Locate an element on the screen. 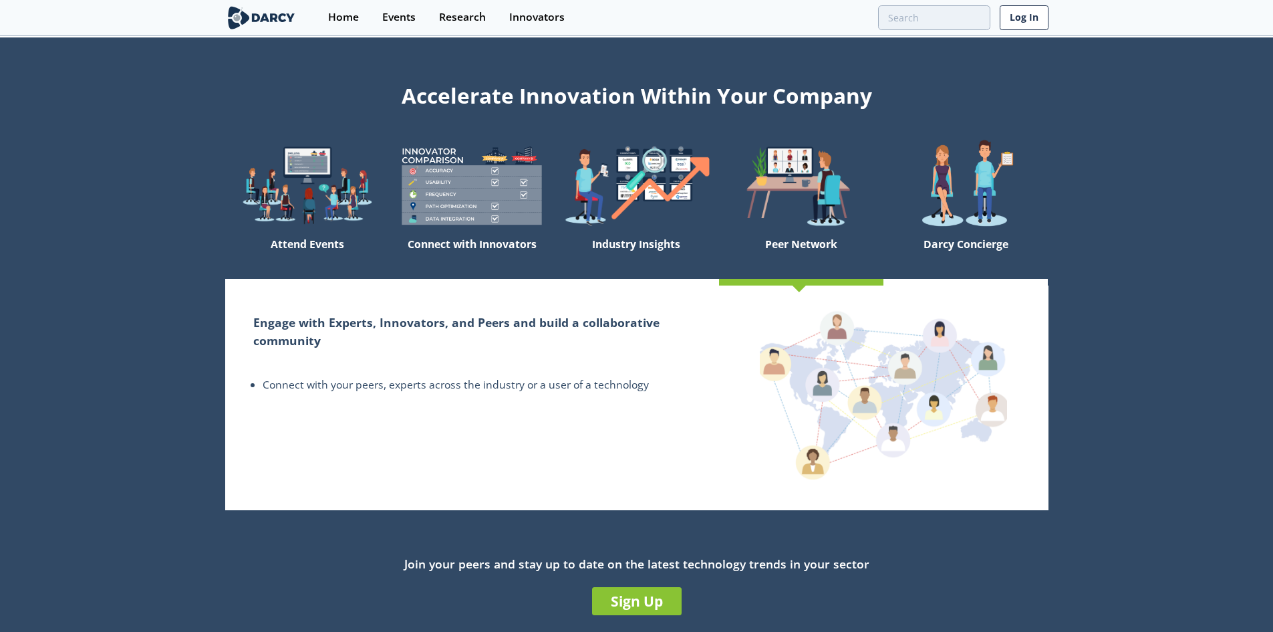  div: Industry Insights is located at coordinates (636, 255).